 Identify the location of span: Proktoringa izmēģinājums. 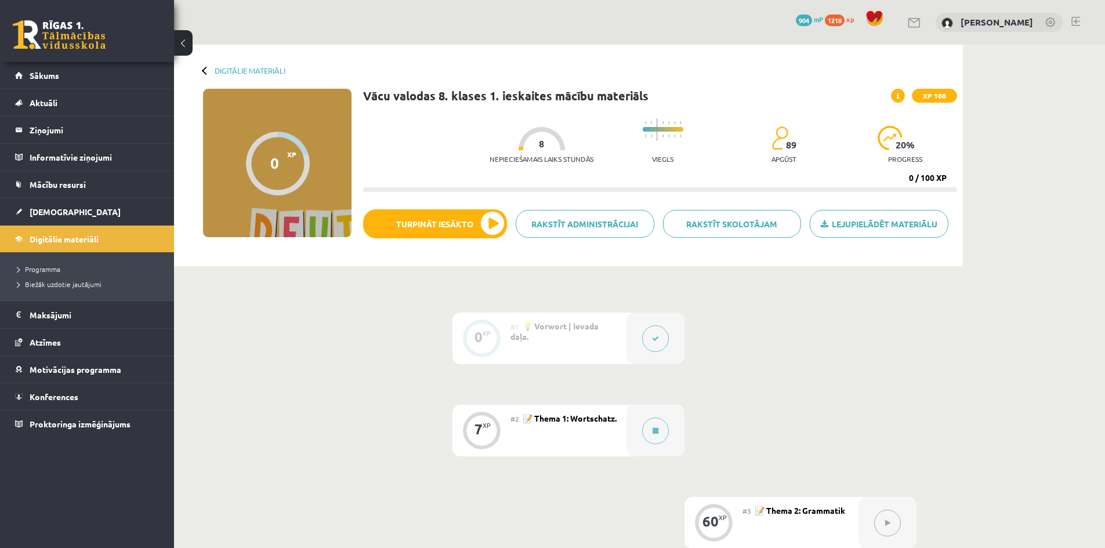
(80, 424).